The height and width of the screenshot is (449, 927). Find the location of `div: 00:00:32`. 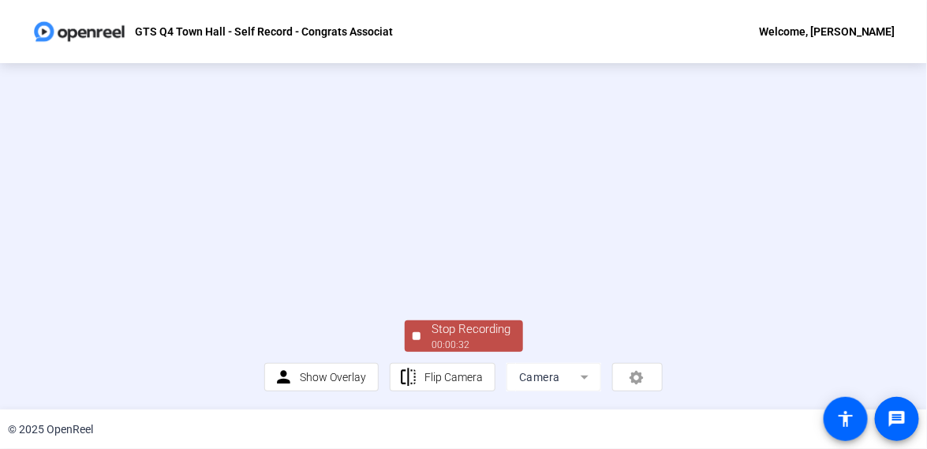

div: 00:00:32 is located at coordinates (472, 345).